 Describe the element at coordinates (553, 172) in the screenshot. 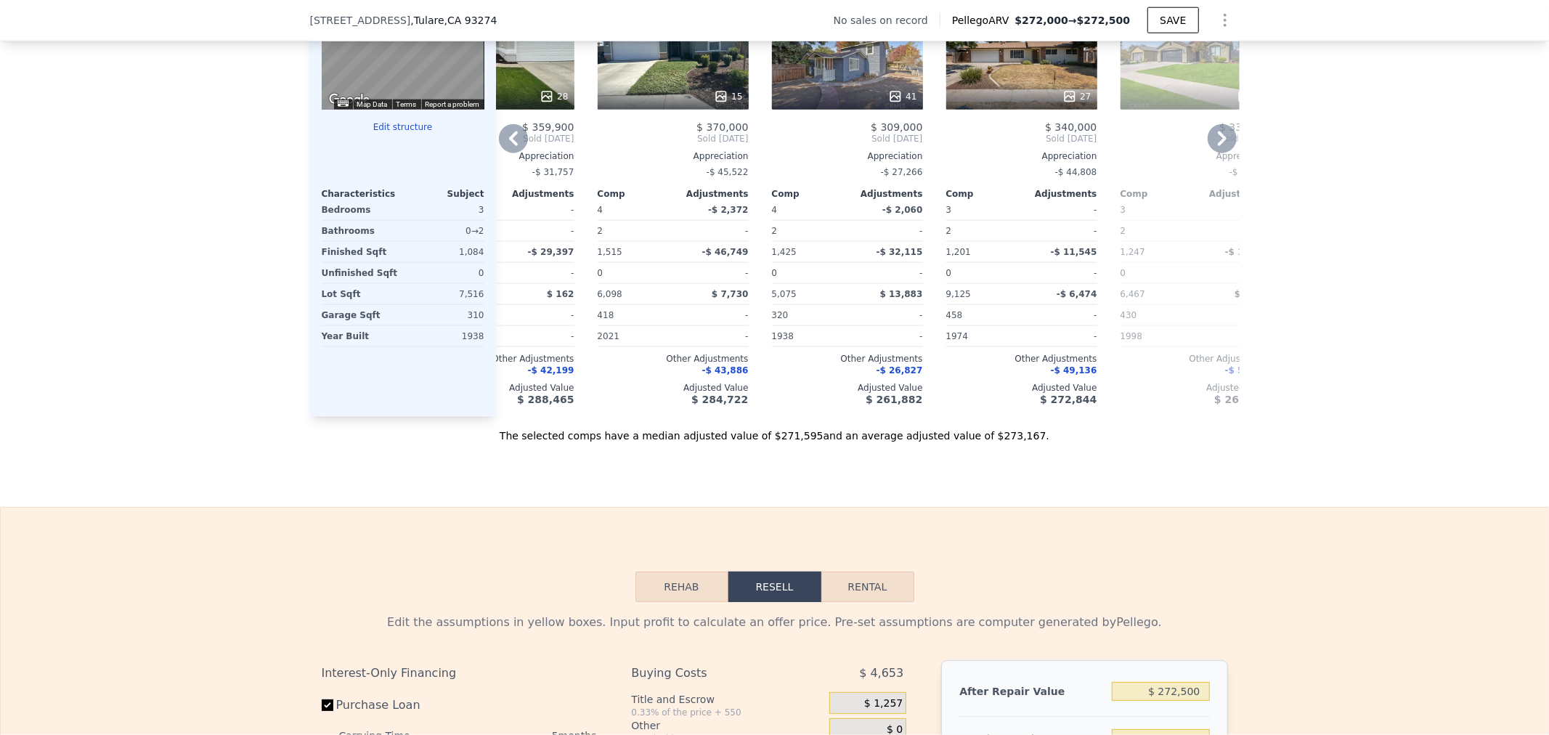

I see `span: -$ 31,757` at that location.